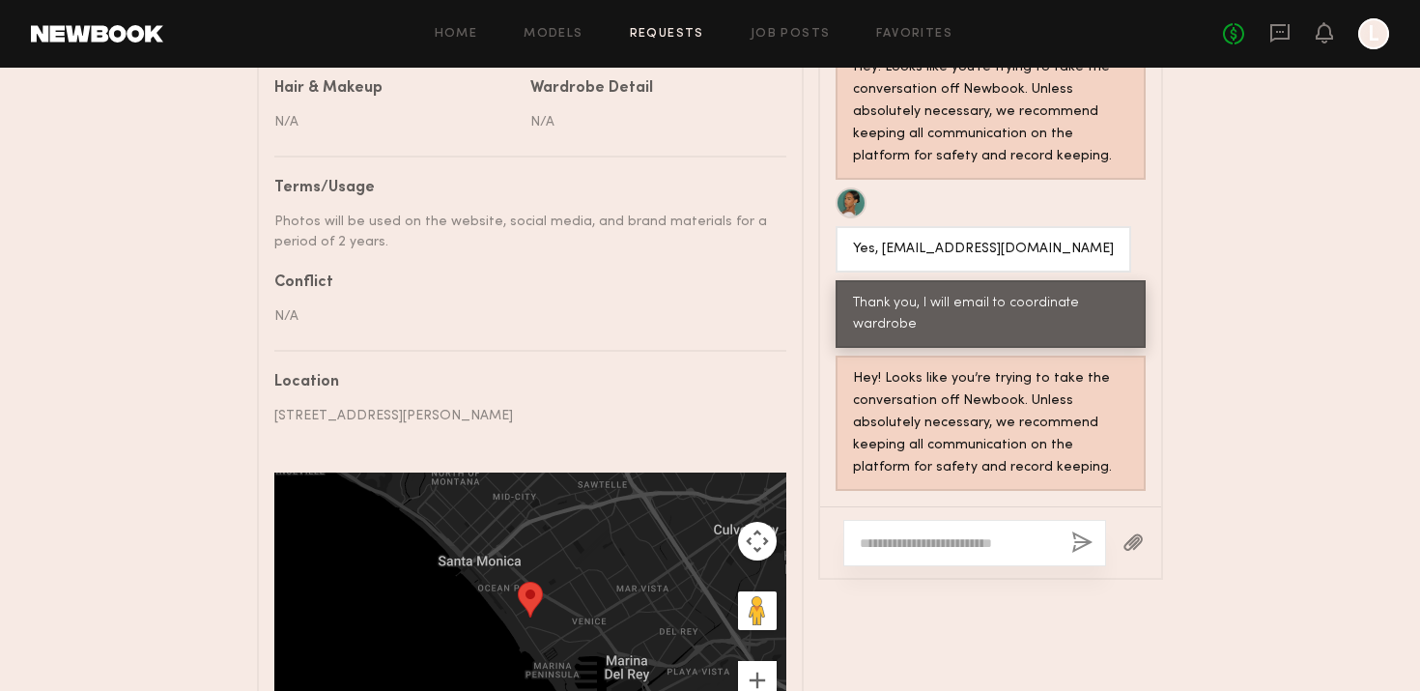  I want to click on button: Drag Pegman onto the map to open Street View, so click(758, 611).